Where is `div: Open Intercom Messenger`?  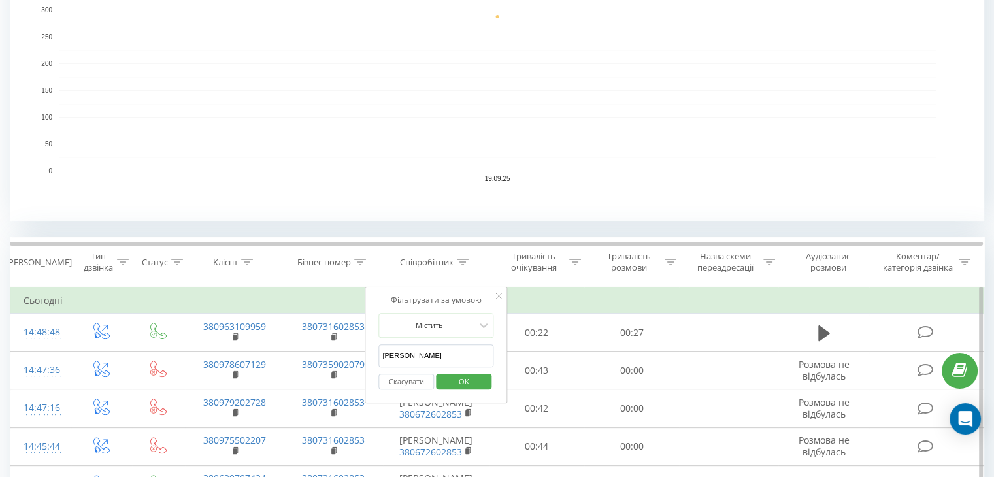 div: Open Intercom Messenger is located at coordinates (966, 419).